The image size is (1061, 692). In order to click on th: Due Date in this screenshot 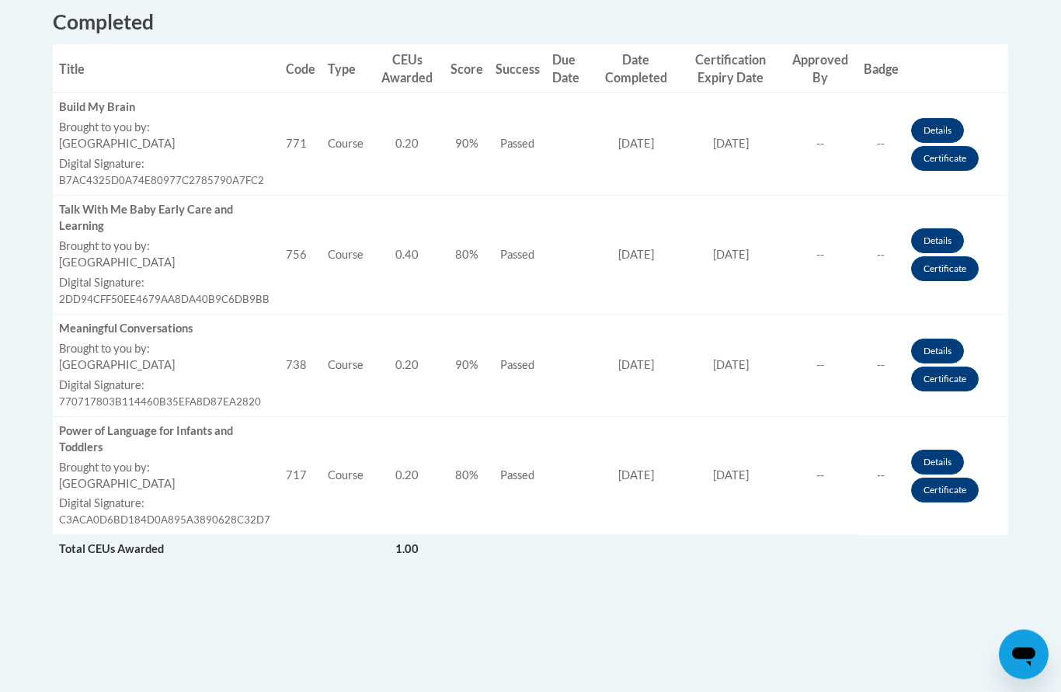, I will do `click(570, 69)`.